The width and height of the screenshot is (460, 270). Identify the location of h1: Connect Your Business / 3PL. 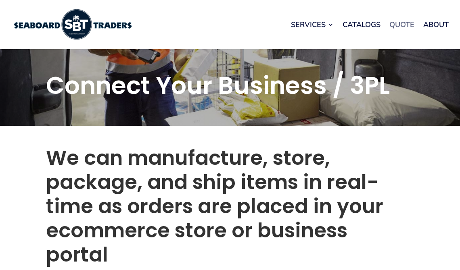
(230, 87).